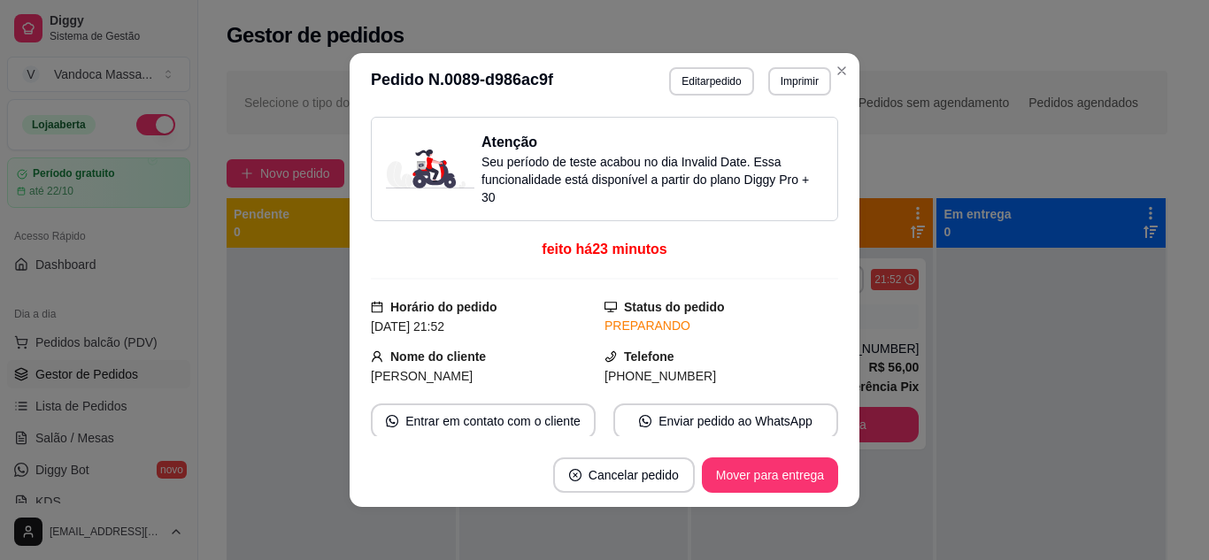 This screenshot has height=560, width=1209. Describe the element at coordinates (770, 475) in the screenshot. I see `button: Mover para entrega` at that location.